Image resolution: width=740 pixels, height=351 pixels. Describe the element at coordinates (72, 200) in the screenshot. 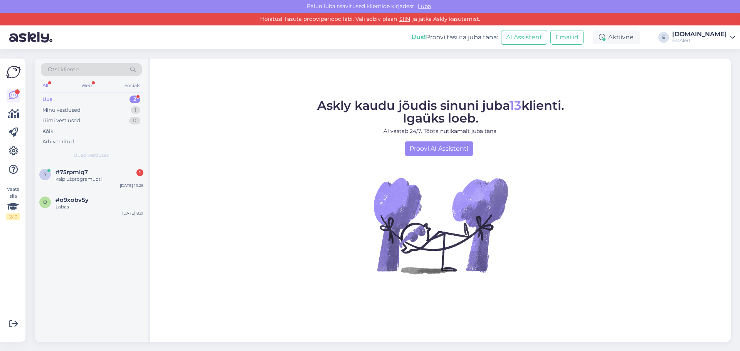

I see `span: #o9xobv5y` at that location.